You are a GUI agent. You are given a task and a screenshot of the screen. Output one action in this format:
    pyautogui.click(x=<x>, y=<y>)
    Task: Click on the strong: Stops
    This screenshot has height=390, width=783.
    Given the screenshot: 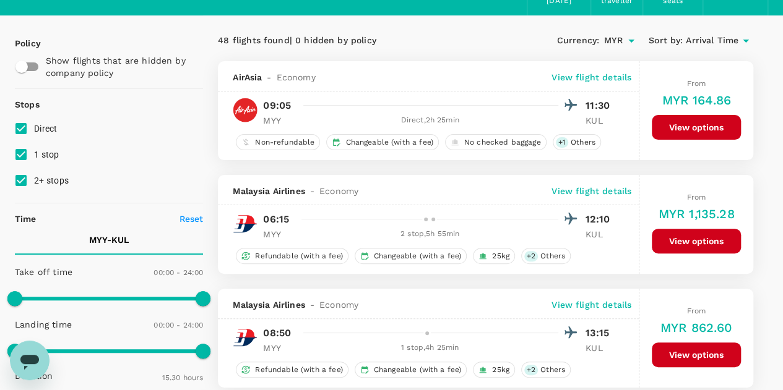 What is the action you would take?
    pyautogui.click(x=27, y=105)
    